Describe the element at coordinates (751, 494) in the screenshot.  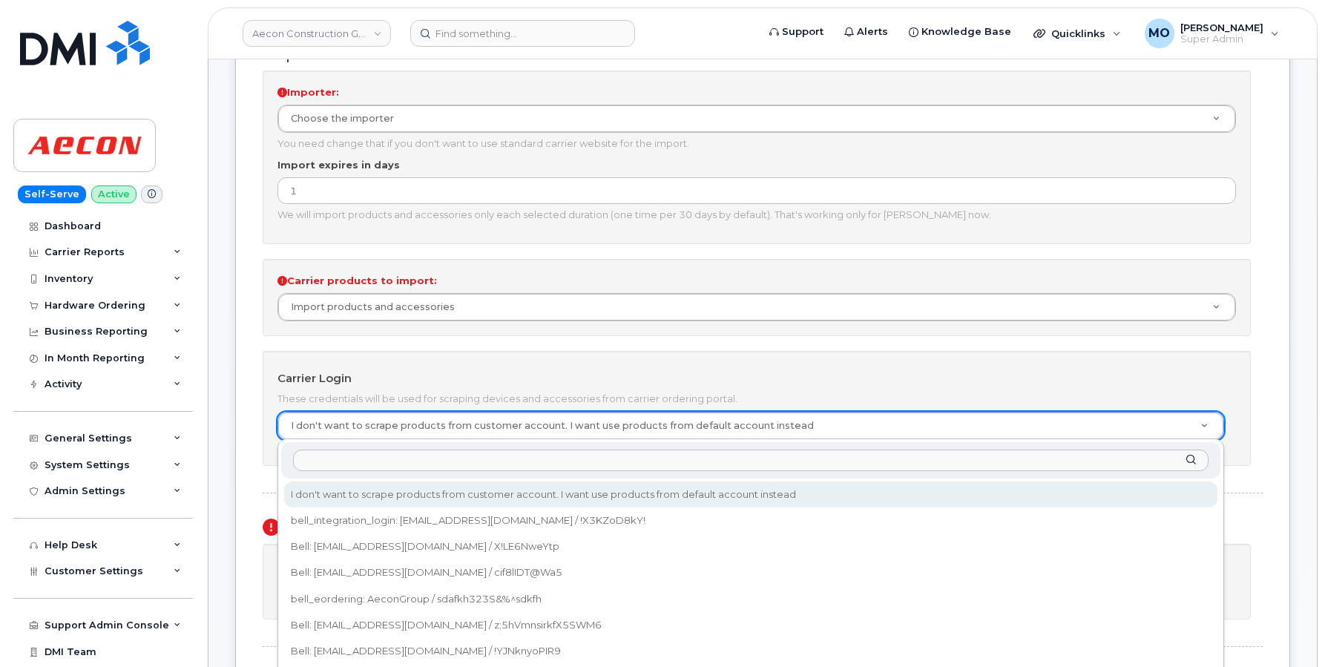
I see `div: I don't want to scrape products from customer account. I want use products from default account i...` at that location.